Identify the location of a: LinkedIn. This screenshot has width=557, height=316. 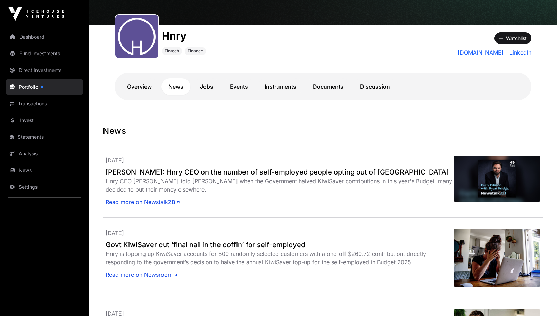
(519, 52).